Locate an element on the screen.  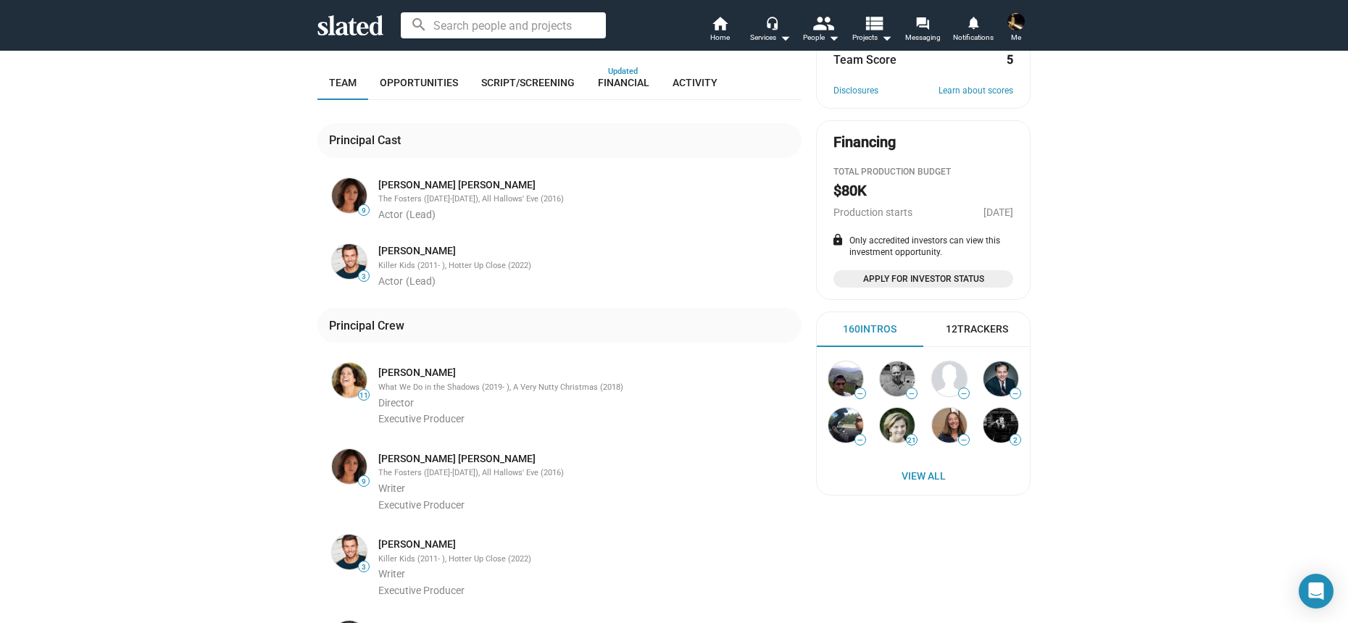
span: 21 is located at coordinates (912, 441).